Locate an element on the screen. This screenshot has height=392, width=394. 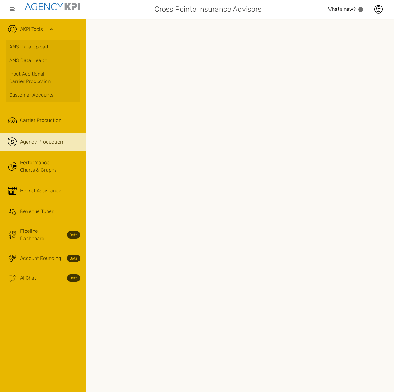
a: Customer Accounts is located at coordinates (43, 95).